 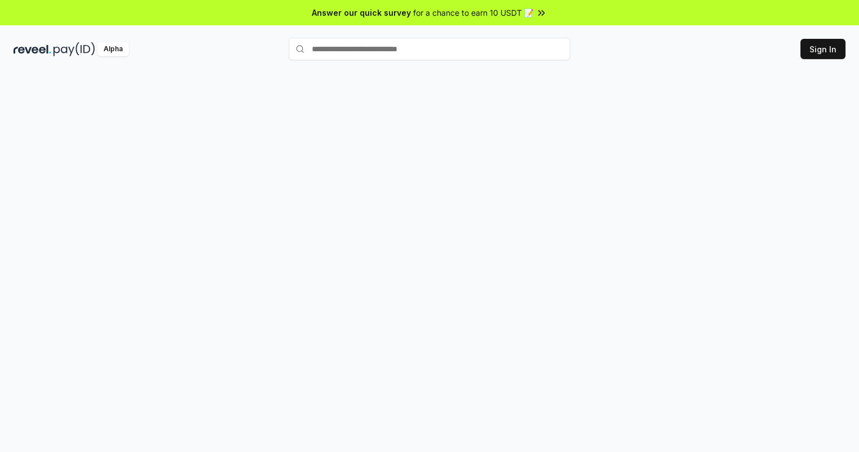 What do you see at coordinates (74, 49) in the screenshot?
I see `img: pay_id` at bounding box center [74, 49].